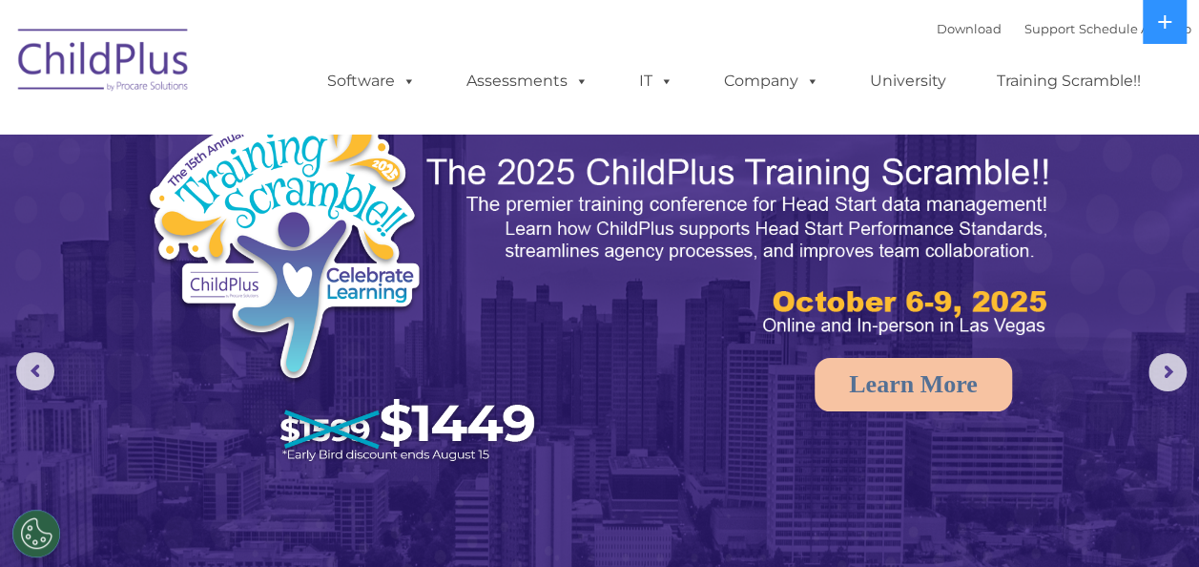  Describe the element at coordinates (527, 81) in the screenshot. I see `a: Assessments` at that location.